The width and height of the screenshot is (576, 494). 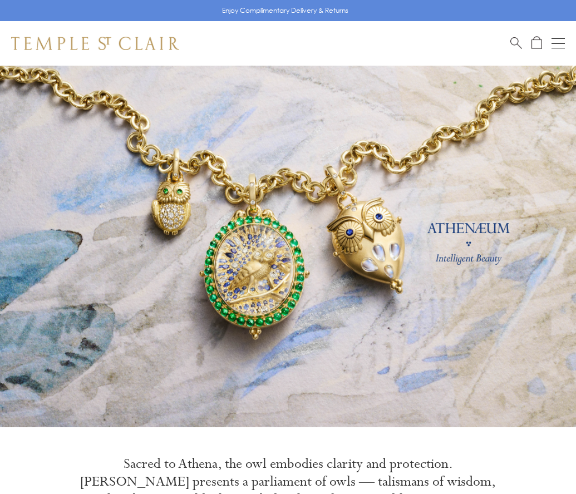 I want to click on button: Open navigation, so click(x=558, y=43).